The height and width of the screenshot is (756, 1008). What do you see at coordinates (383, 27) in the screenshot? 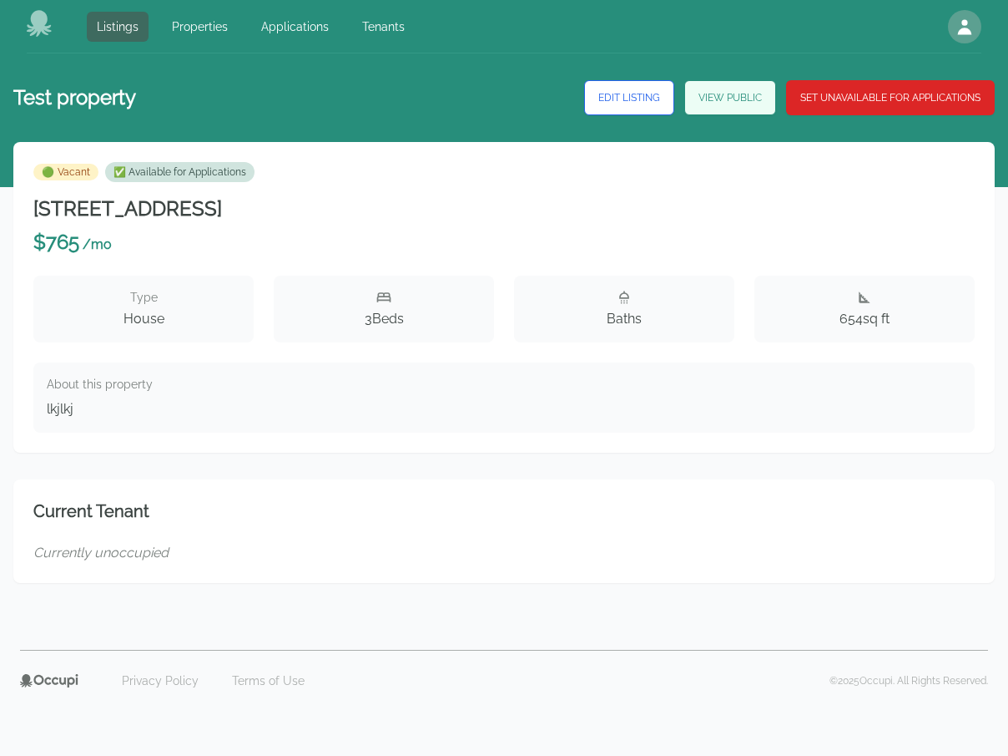
I see `a: Tenants` at bounding box center [383, 27].